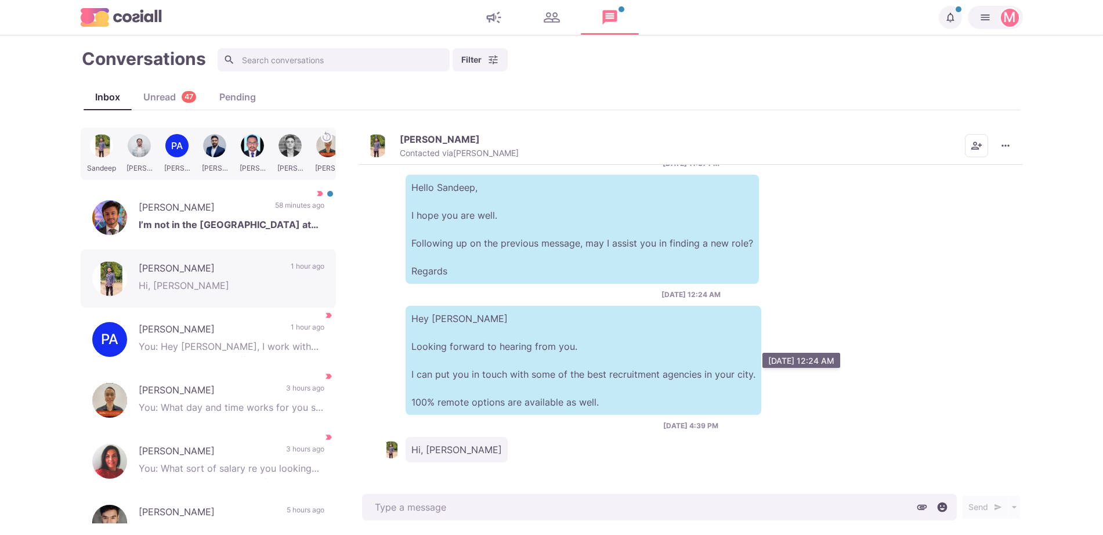 This screenshot has height=535, width=1103. I want to click on p: You: What day and time works for you so we can book something, so click(231, 409).